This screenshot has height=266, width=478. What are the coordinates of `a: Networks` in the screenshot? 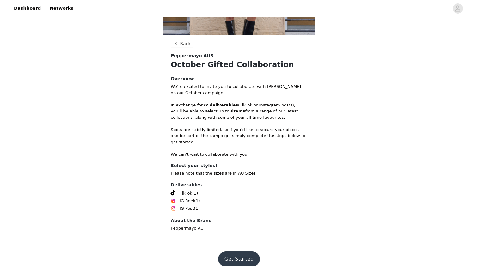 It's located at (61, 8).